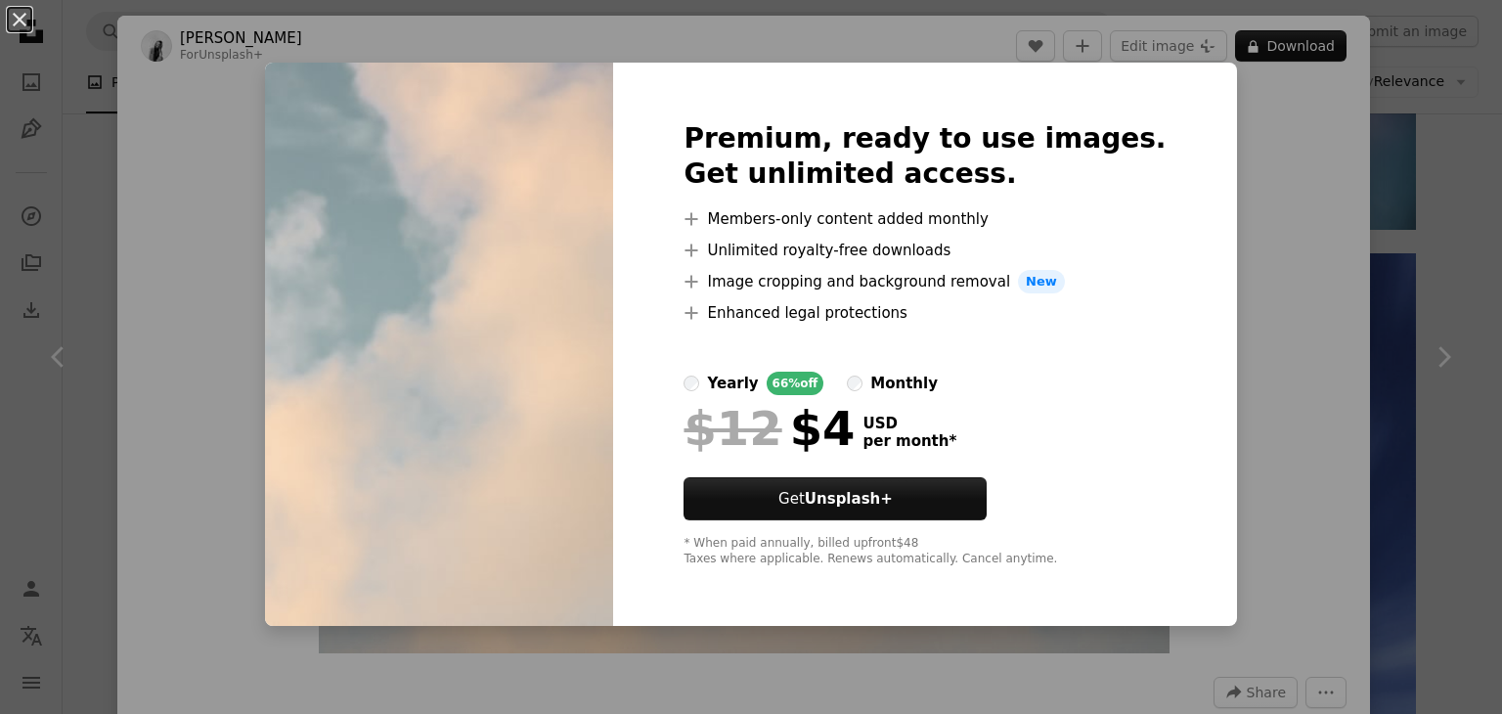 This screenshot has height=714, width=1502. Describe the element at coordinates (909, 441) in the screenshot. I see `span: per month *` at that location.